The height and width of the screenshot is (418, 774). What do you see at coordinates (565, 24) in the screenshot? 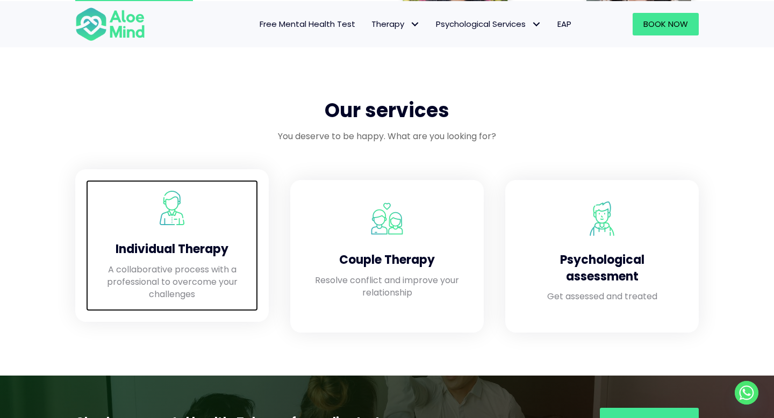
I see `a: EAP` at bounding box center [565, 24].